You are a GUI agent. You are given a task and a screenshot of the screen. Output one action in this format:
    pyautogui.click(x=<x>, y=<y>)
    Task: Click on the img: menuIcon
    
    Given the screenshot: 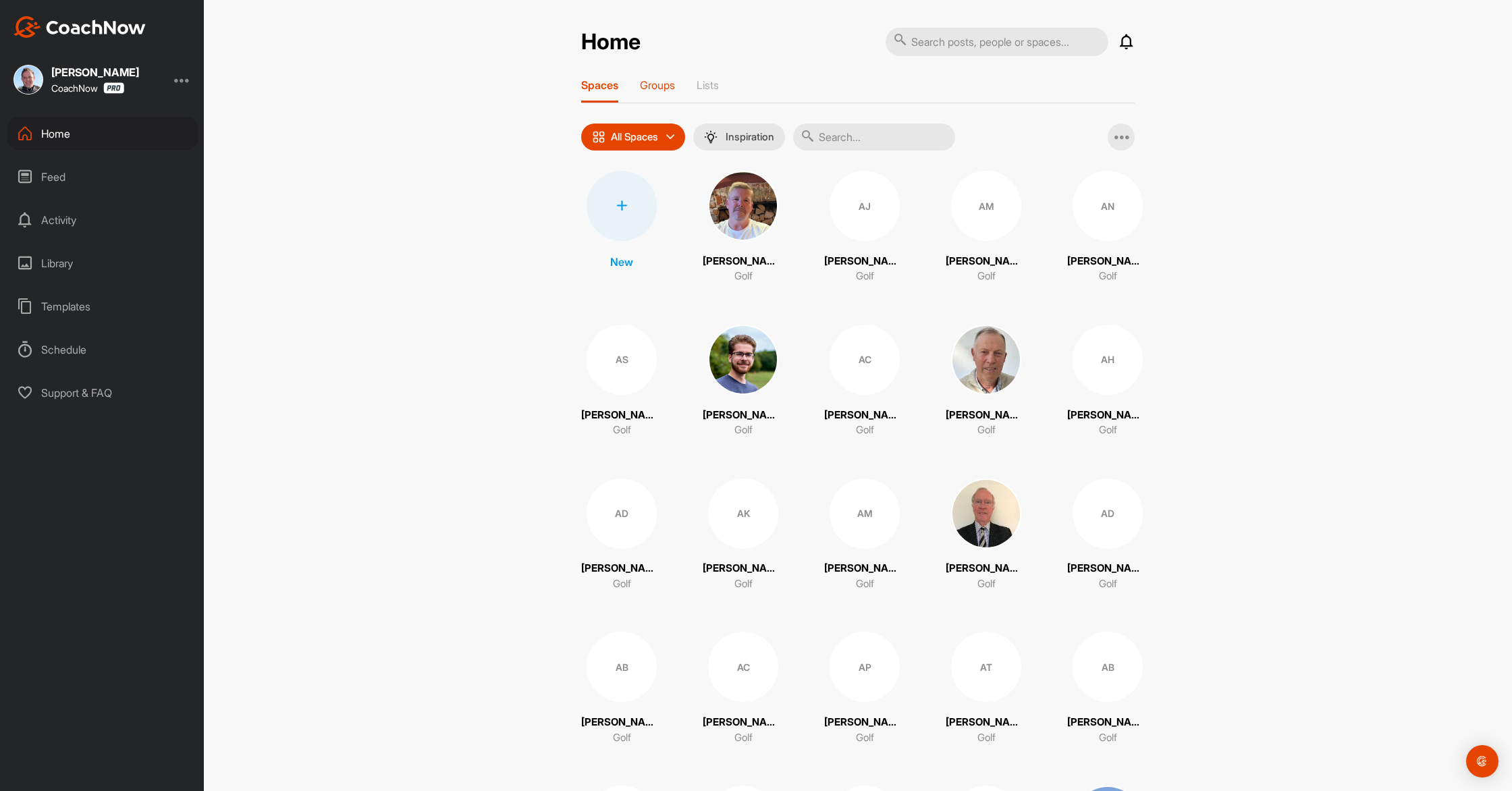 What is the action you would take?
    pyautogui.click(x=711, y=137)
    